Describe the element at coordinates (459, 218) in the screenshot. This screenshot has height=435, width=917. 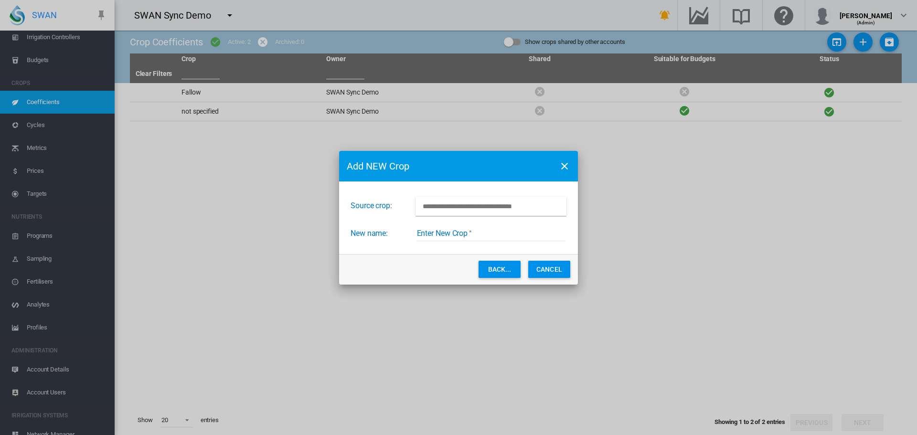
I see `md-dialog: Create NEW ...` at that location.